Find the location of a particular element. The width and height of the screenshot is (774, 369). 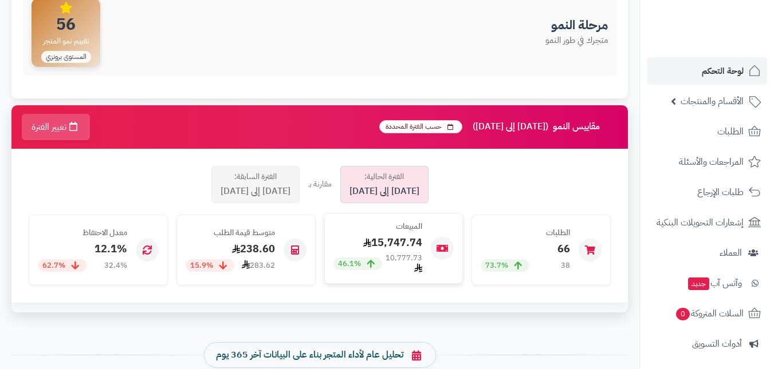

h4: متوسط قيمة الطلب is located at coordinates (230, 232).